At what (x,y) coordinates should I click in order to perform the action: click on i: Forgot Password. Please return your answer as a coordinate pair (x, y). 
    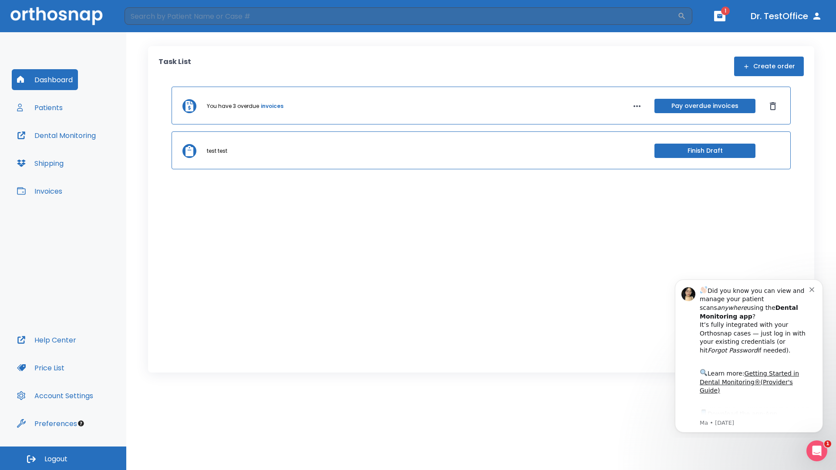
    Looking at the image, I should click on (71, 79).